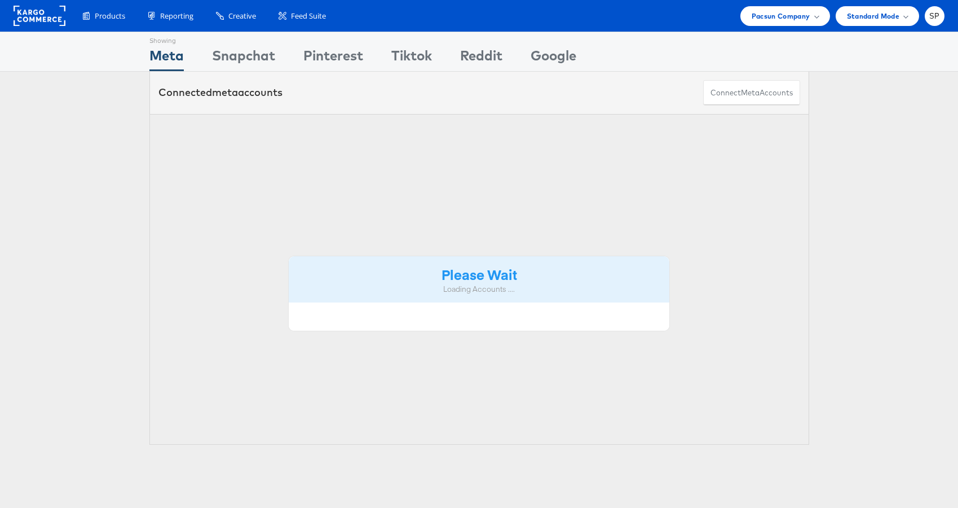 This screenshot has height=508, width=958. I want to click on span: SP, so click(935, 16).